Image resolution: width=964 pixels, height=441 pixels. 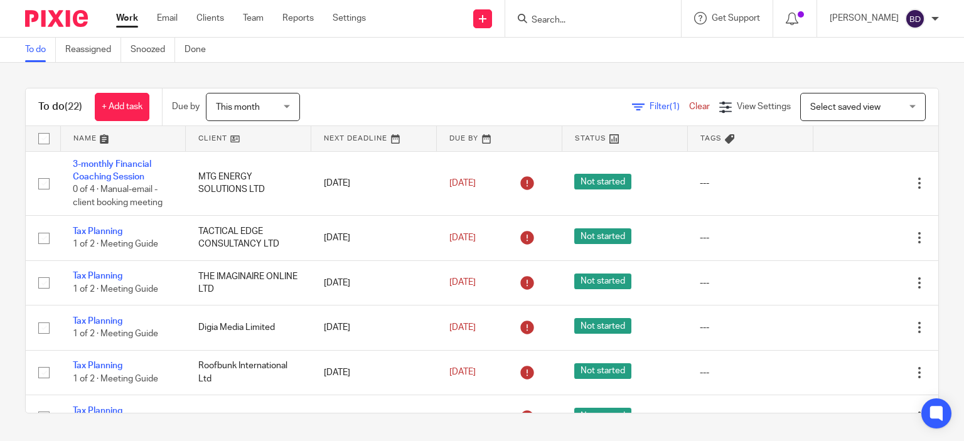 I want to click on td: THE IMAGINAIRE ONLINE LTD, so click(x=249, y=283).